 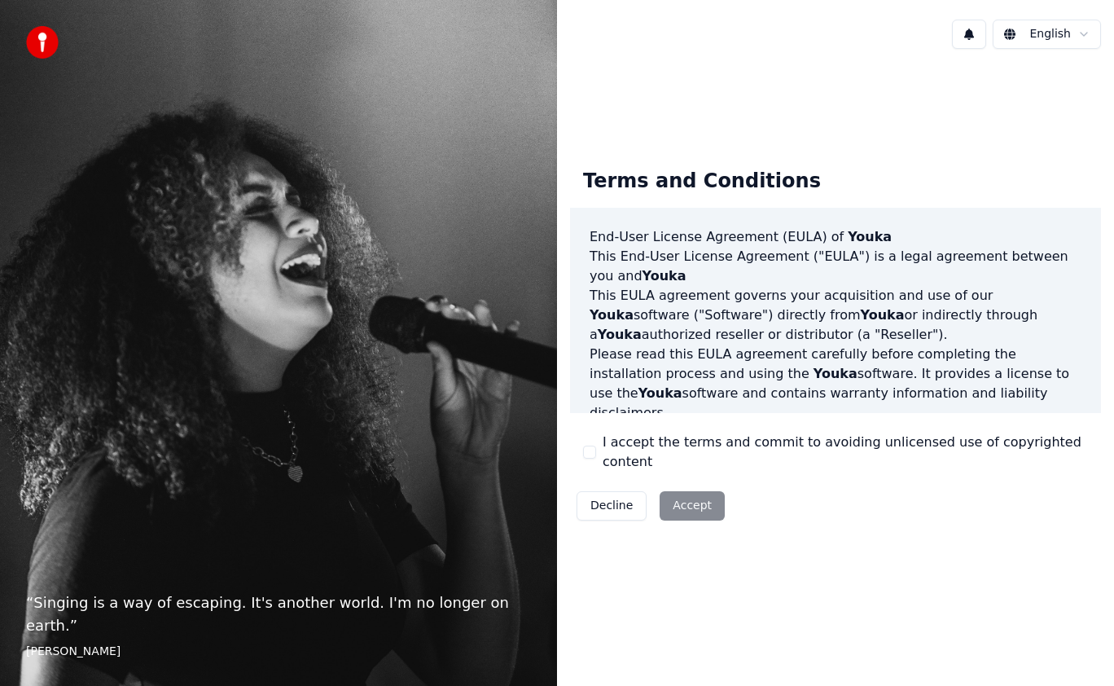 I want to click on button: Decline, so click(x=612, y=506).